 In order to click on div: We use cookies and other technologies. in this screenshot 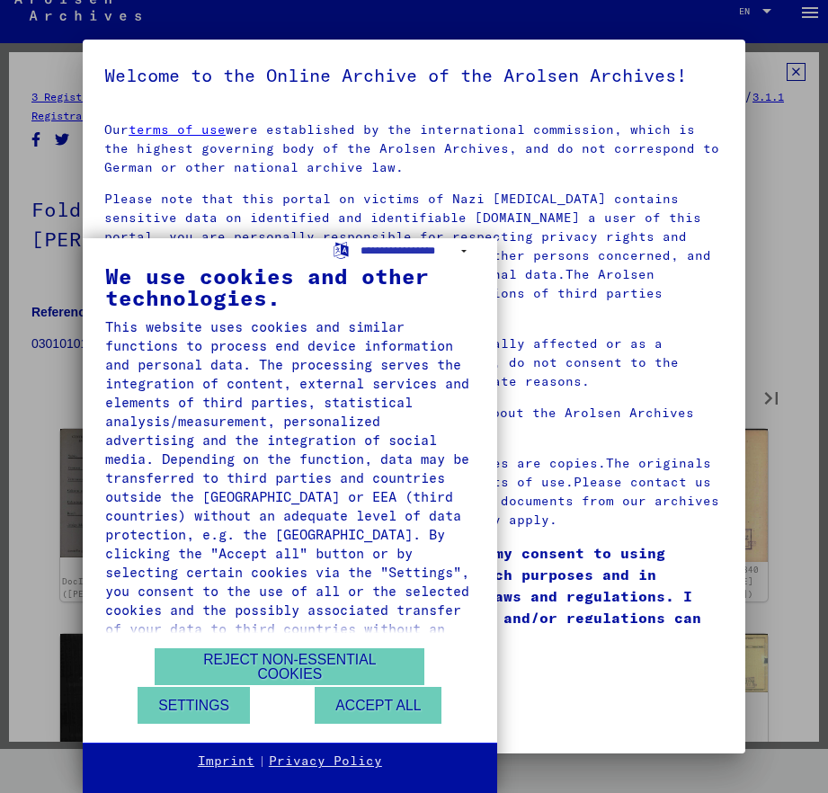, I will do `click(289, 287)`.